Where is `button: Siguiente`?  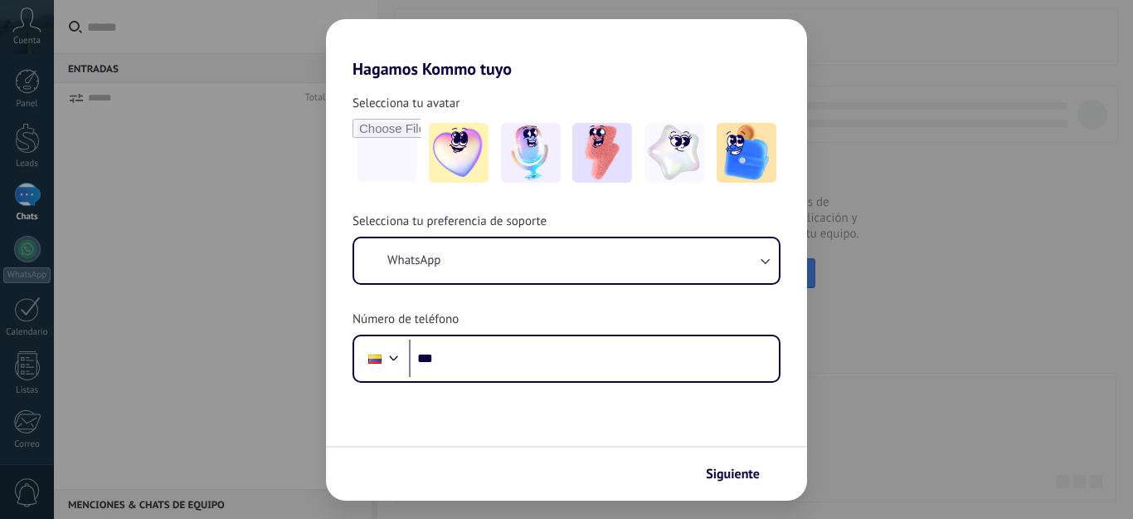
button: Siguiente is located at coordinates (740, 474).